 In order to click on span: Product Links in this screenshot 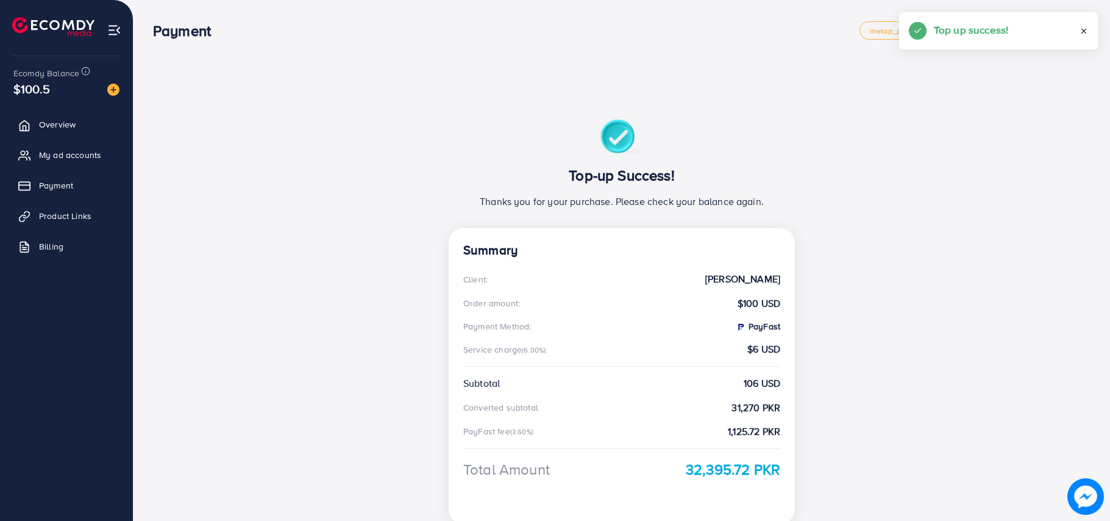, I will do `click(65, 216)`.